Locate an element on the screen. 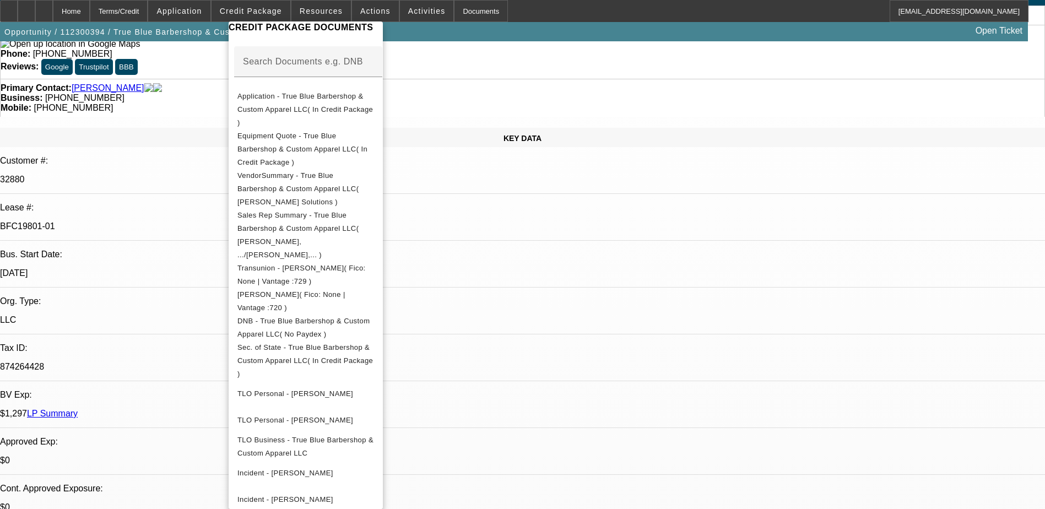 This screenshot has width=1045, height=509. button: TLO Personal - Andrade, Miguel is located at coordinates (306, 420).